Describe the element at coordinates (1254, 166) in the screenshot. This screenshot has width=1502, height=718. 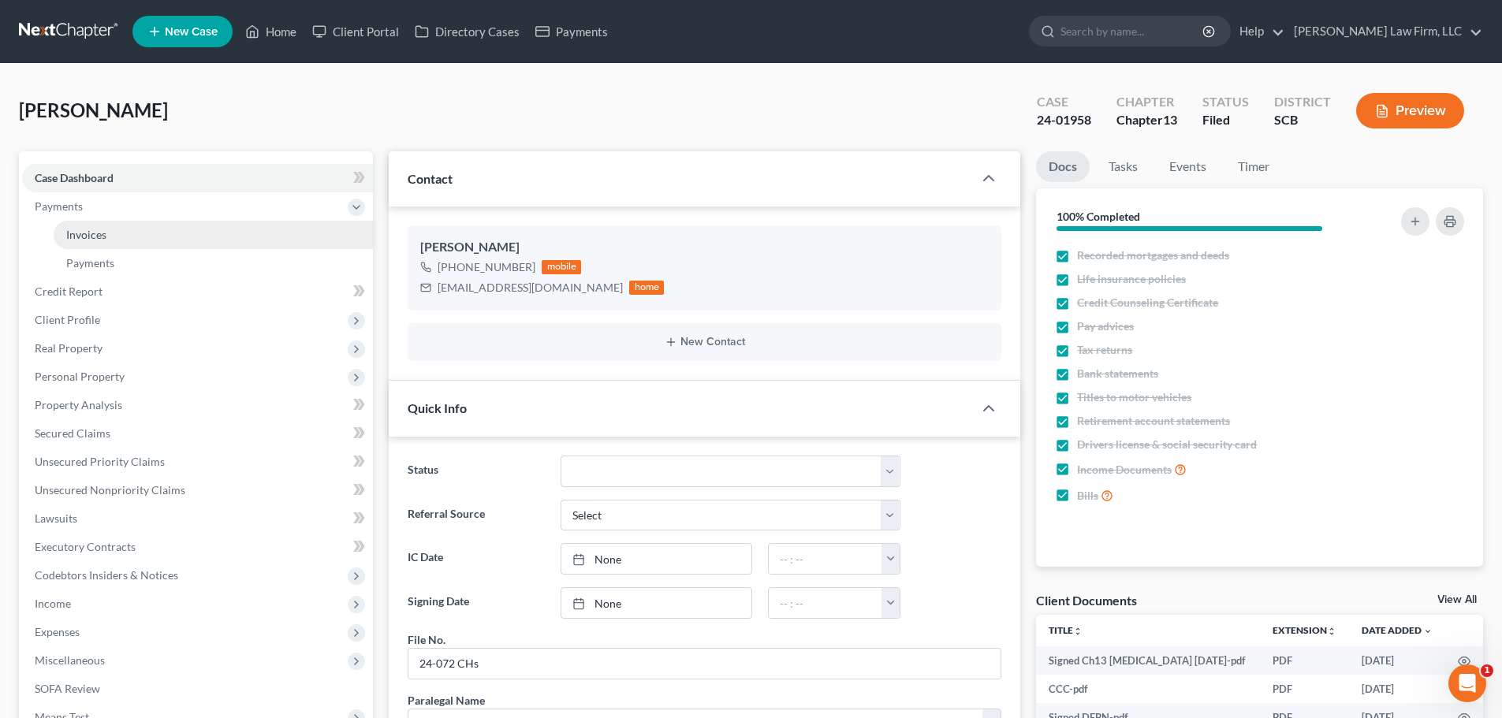
I see `a: Timer` at that location.